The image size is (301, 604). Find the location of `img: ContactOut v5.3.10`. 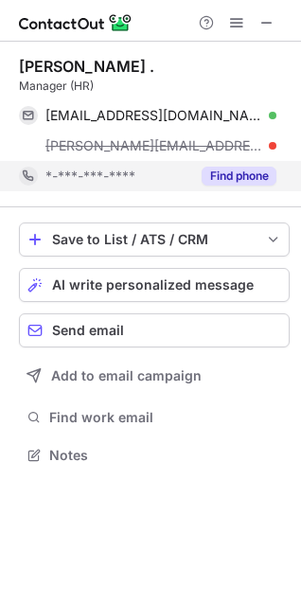

img: ContactOut v5.3.10 is located at coordinates (76, 23).